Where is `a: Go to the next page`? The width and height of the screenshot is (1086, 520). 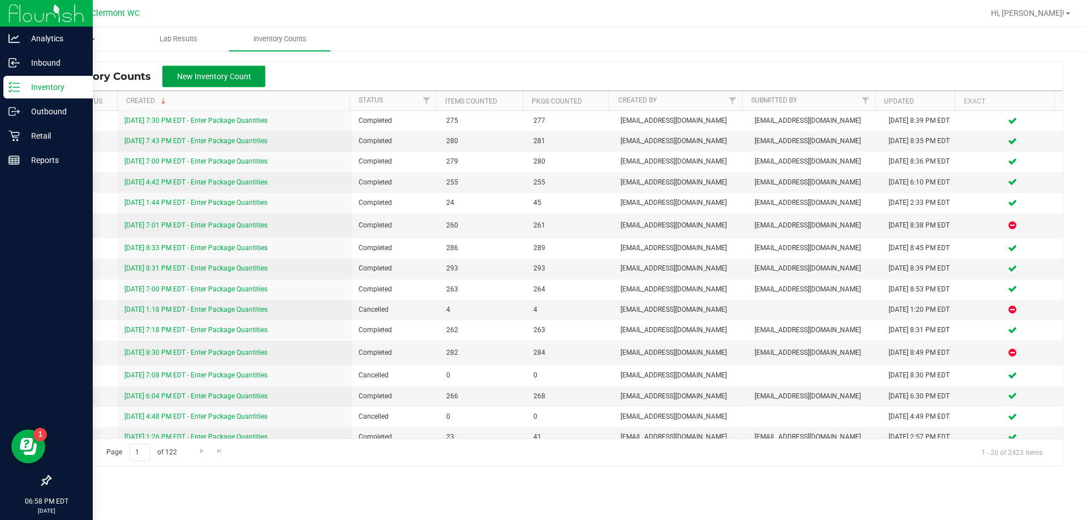 a: Go to the next page is located at coordinates (201, 451).